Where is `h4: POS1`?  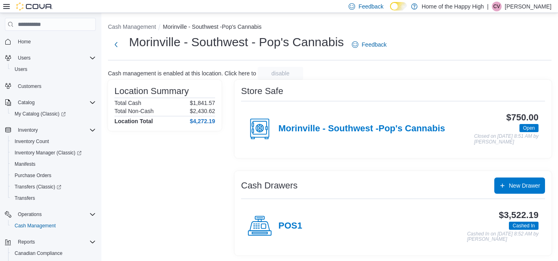 h4: POS1 is located at coordinates (290, 226).